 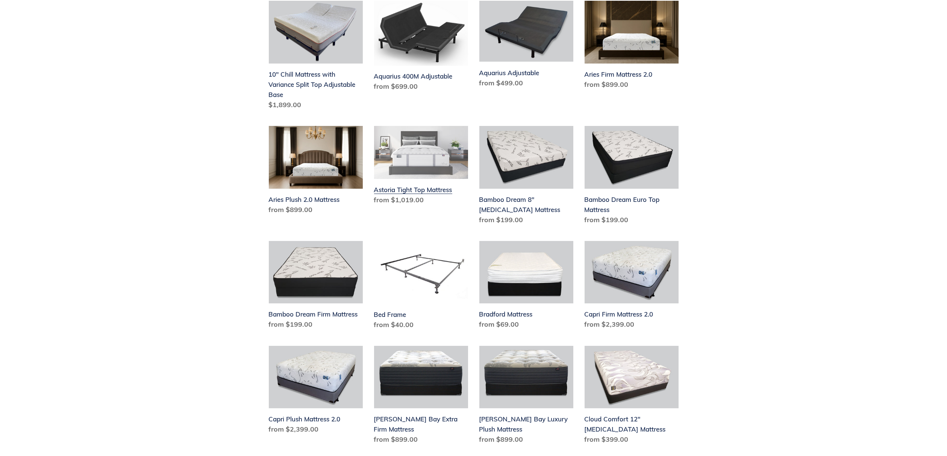 I want to click on a: Cloud Comfort 12" Memory Foam Mattress, so click(x=631, y=396).